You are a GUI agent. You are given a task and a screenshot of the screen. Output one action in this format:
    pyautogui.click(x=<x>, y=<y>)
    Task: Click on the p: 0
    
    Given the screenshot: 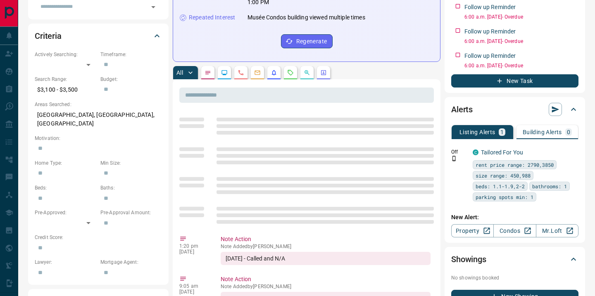 What is the action you would take?
    pyautogui.click(x=569, y=132)
    